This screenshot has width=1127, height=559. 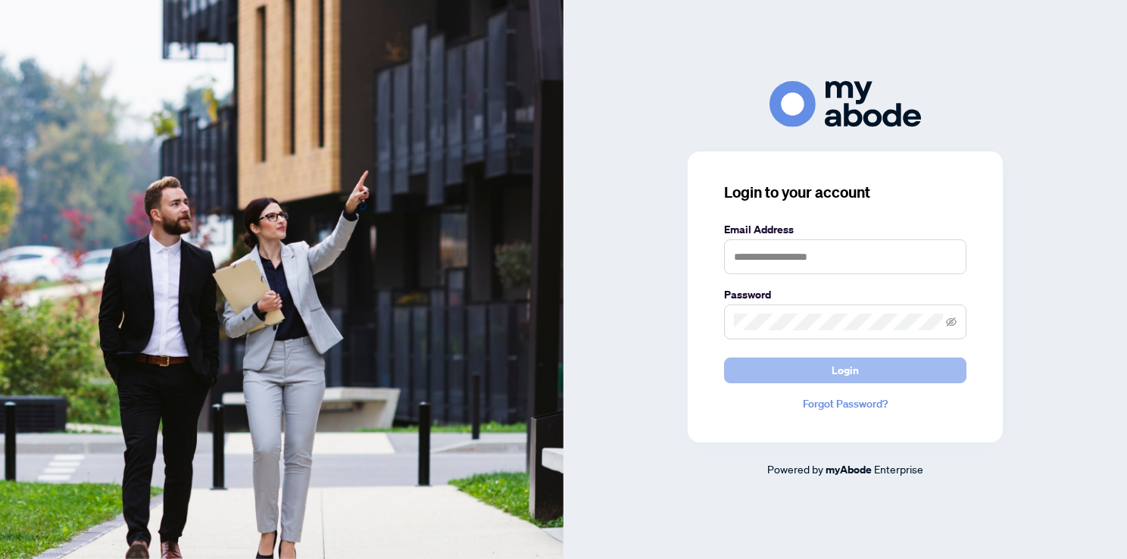 I want to click on img: ma-logo, so click(x=845, y=104).